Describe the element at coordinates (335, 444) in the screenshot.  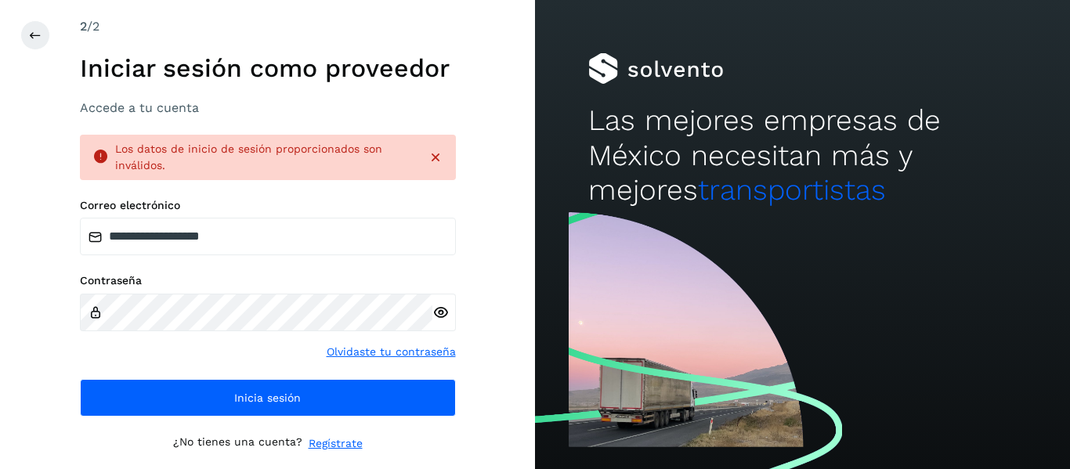
I see `a: Regístrate` at that location.